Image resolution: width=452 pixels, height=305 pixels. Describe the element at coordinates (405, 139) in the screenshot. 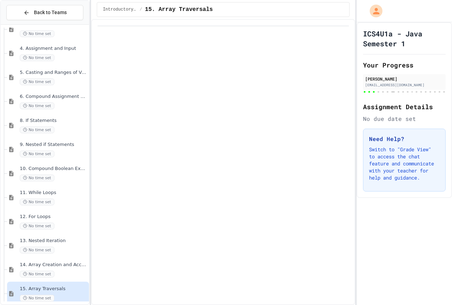

I see `h3: Need Help?` at that location.